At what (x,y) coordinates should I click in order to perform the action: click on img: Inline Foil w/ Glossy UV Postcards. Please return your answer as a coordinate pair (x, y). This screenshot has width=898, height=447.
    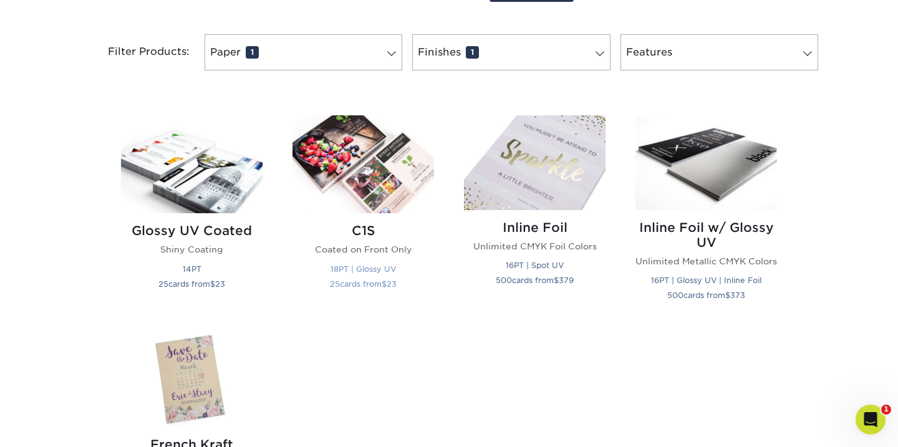
    Looking at the image, I should click on (706, 162).